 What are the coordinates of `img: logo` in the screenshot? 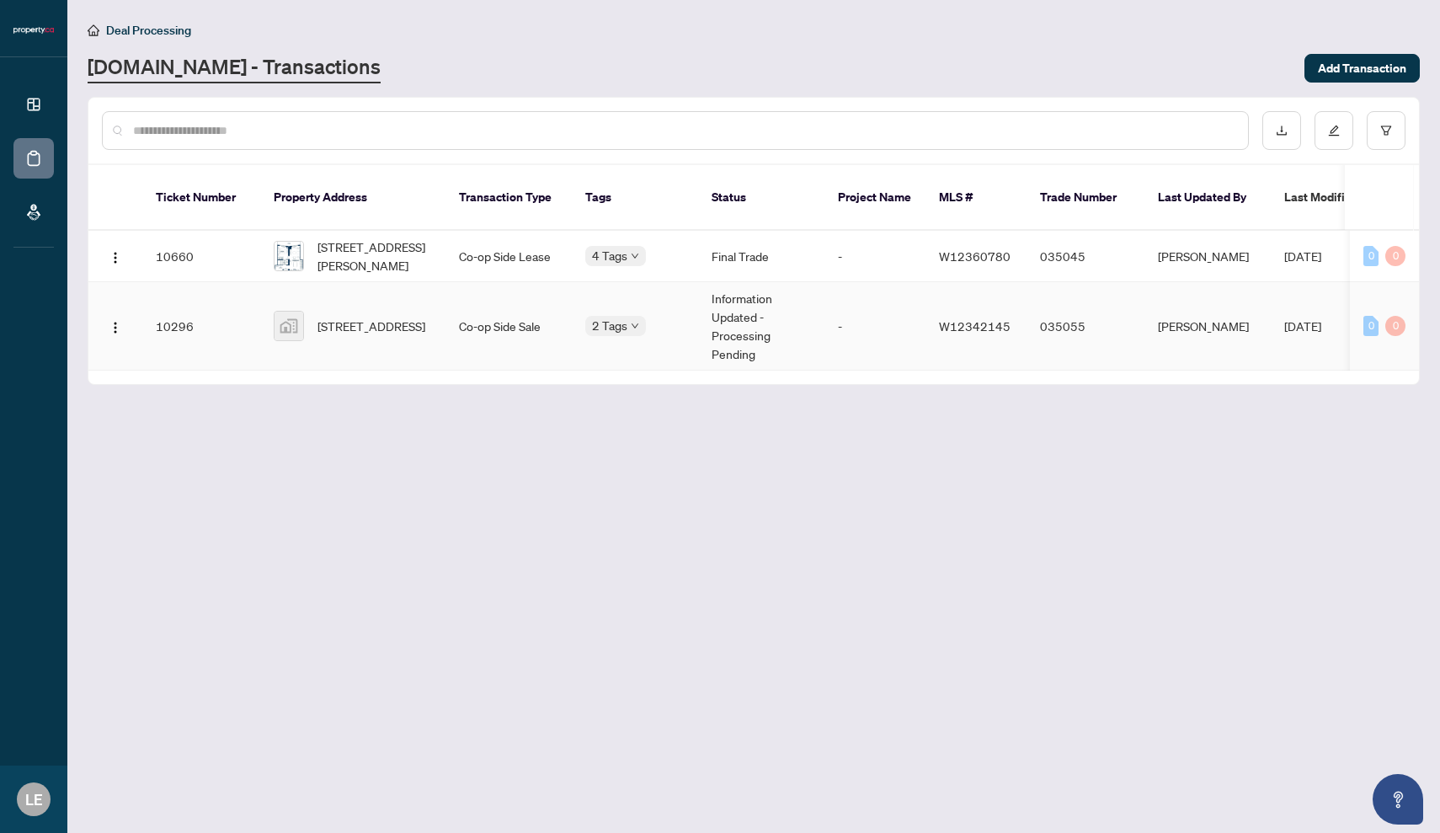 It's located at (34, 30).